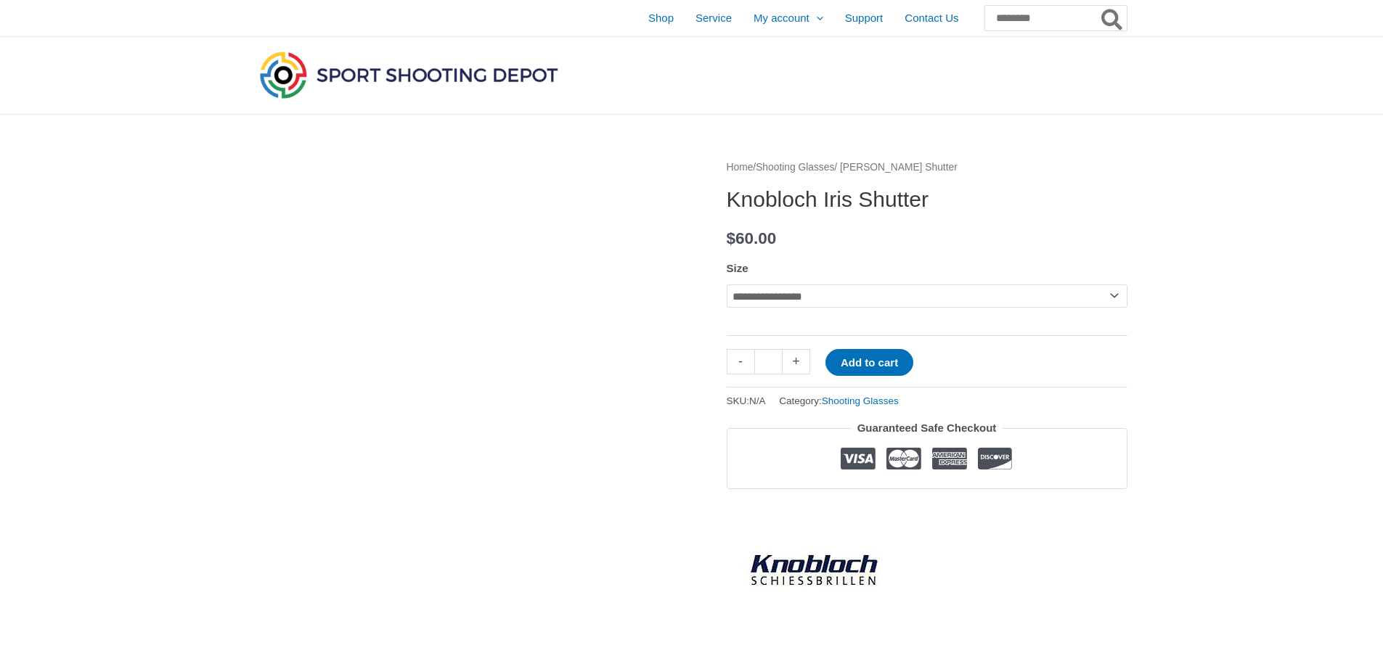 The image size is (1383, 661). What do you see at coordinates (814, 569) in the screenshot?
I see `a: Knobloch` at bounding box center [814, 569].